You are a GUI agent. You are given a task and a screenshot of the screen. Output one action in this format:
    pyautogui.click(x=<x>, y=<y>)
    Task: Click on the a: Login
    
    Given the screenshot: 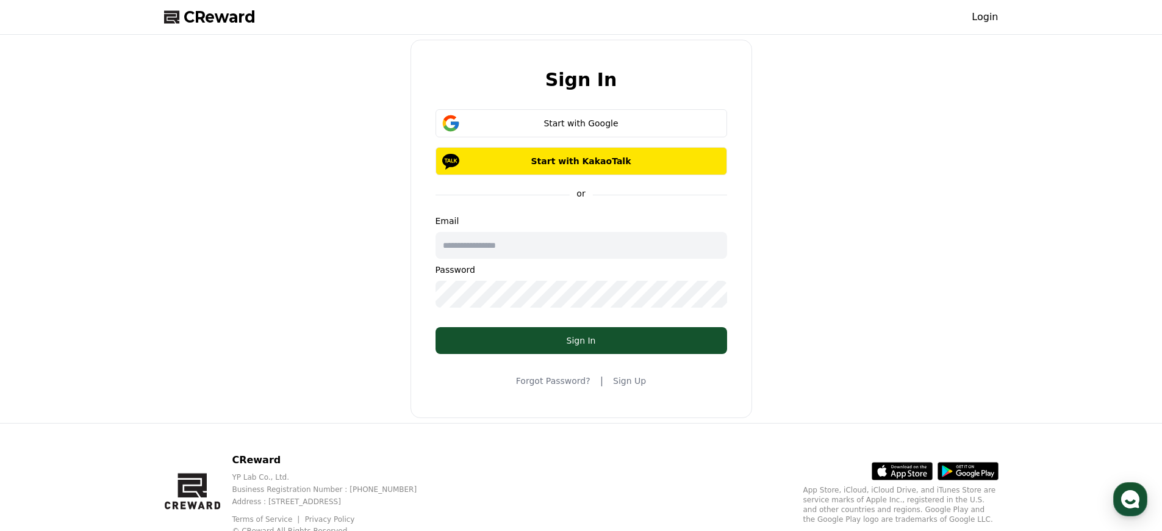 What is the action you would take?
    pyautogui.click(x=985, y=17)
    